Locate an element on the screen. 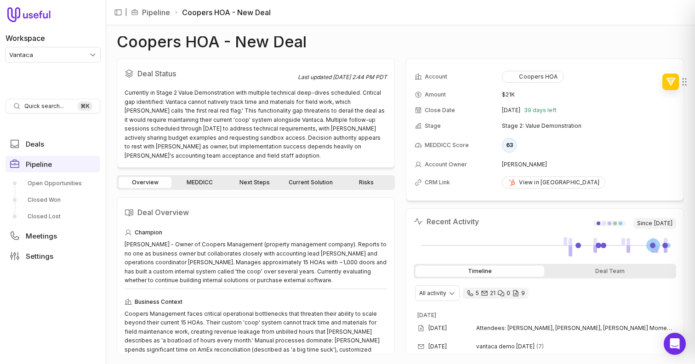  h2: Deal Status is located at coordinates (211, 74).